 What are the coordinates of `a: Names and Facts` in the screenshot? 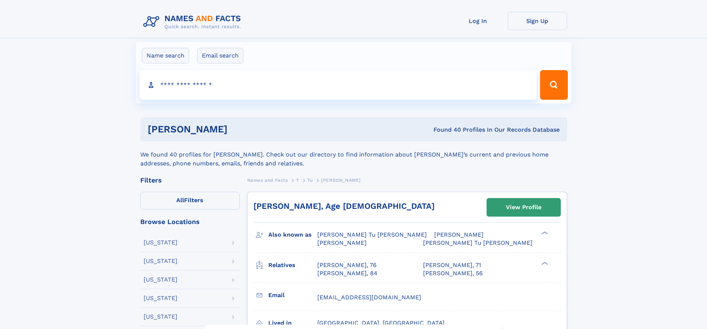 It's located at (268, 180).